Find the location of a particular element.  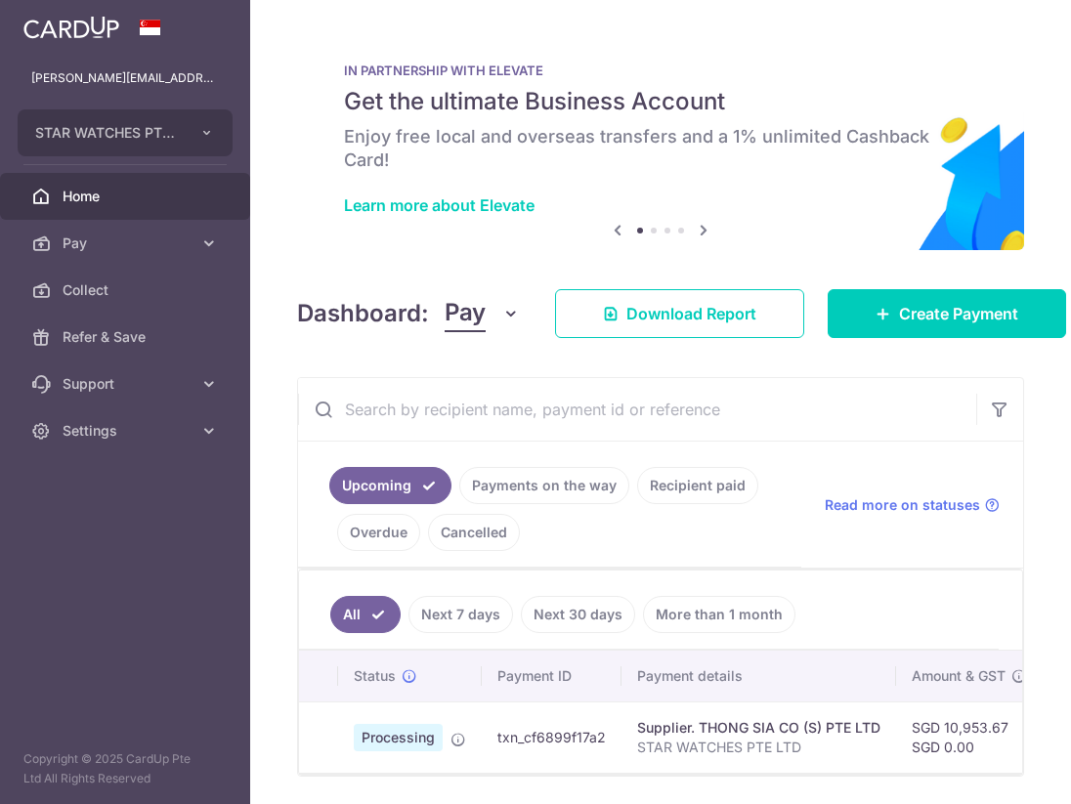

div: Supplier. THONG SIA CO (S) PTE LTD is located at coordinates (758, 728).